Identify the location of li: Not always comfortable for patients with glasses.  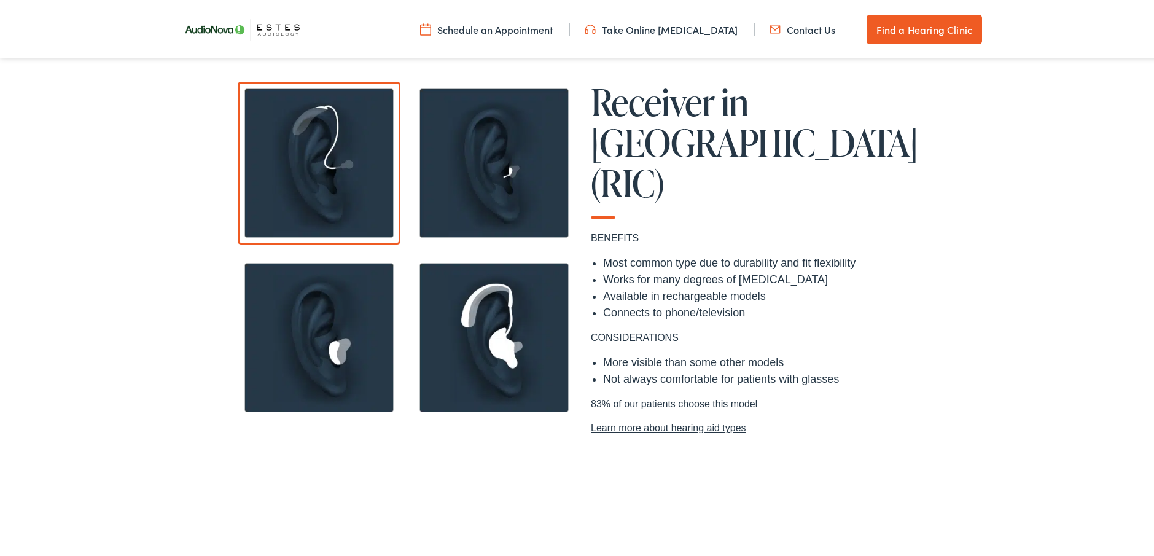
(763, 377).